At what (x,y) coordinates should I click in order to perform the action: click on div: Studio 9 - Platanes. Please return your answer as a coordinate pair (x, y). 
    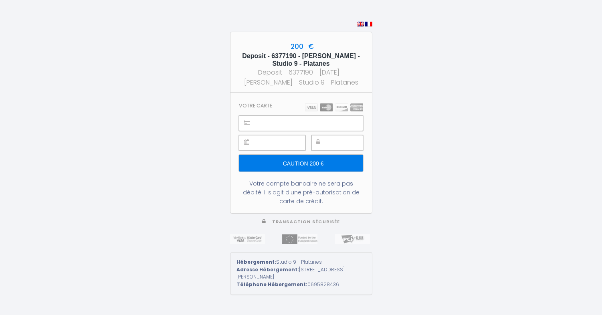
    Looking at the image, I should click on (301, 262).